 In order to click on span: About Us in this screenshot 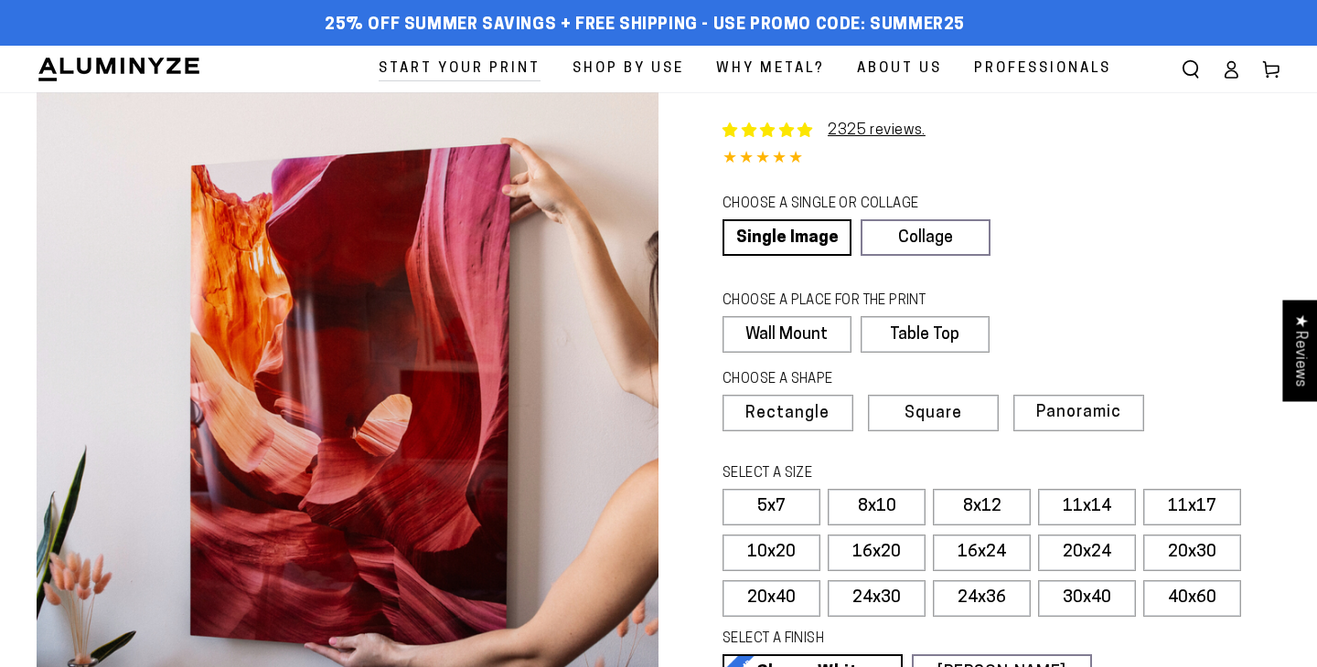, I will do `click(899, 69)`.